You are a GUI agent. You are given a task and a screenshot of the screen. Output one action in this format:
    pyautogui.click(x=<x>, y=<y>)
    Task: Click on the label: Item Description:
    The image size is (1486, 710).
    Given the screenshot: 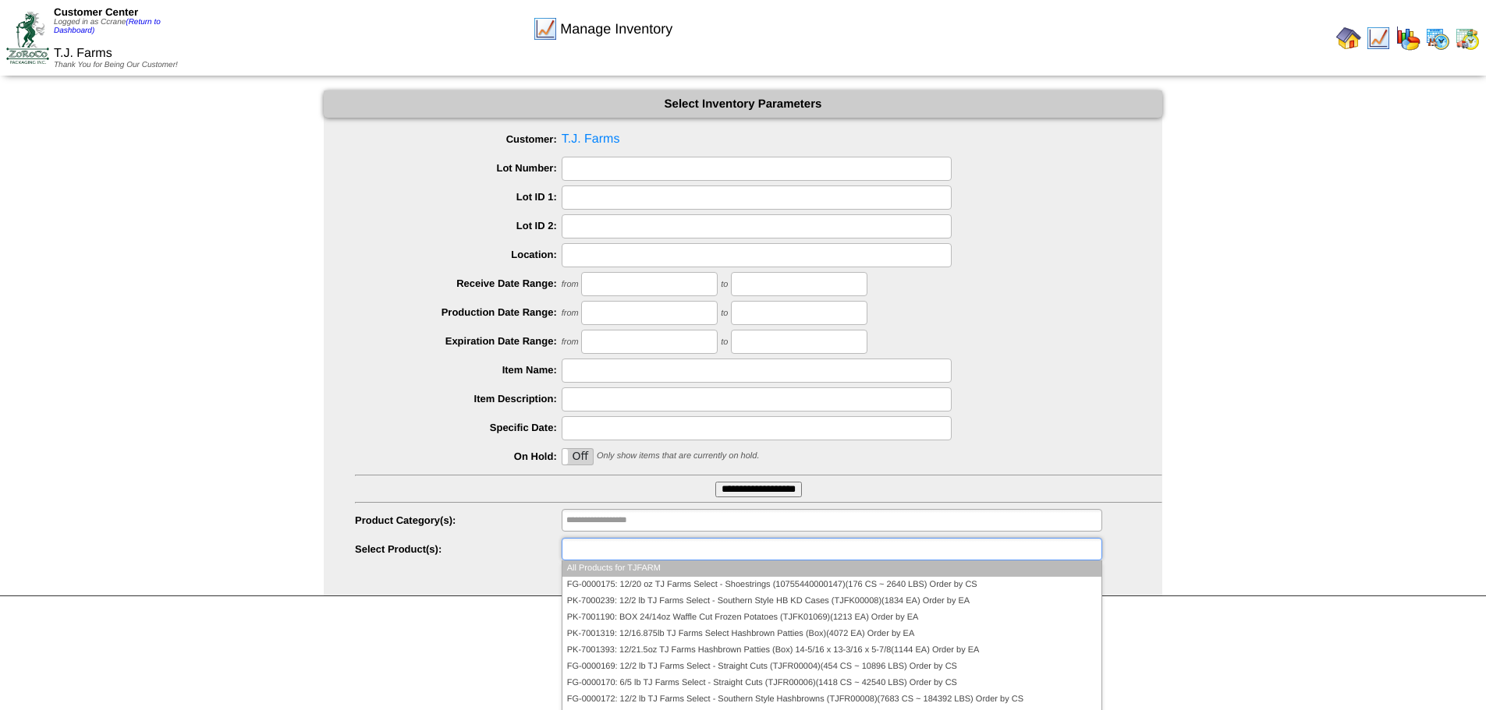 What is the action you would take?
    pyautogui.click(x=458, y=398)
    